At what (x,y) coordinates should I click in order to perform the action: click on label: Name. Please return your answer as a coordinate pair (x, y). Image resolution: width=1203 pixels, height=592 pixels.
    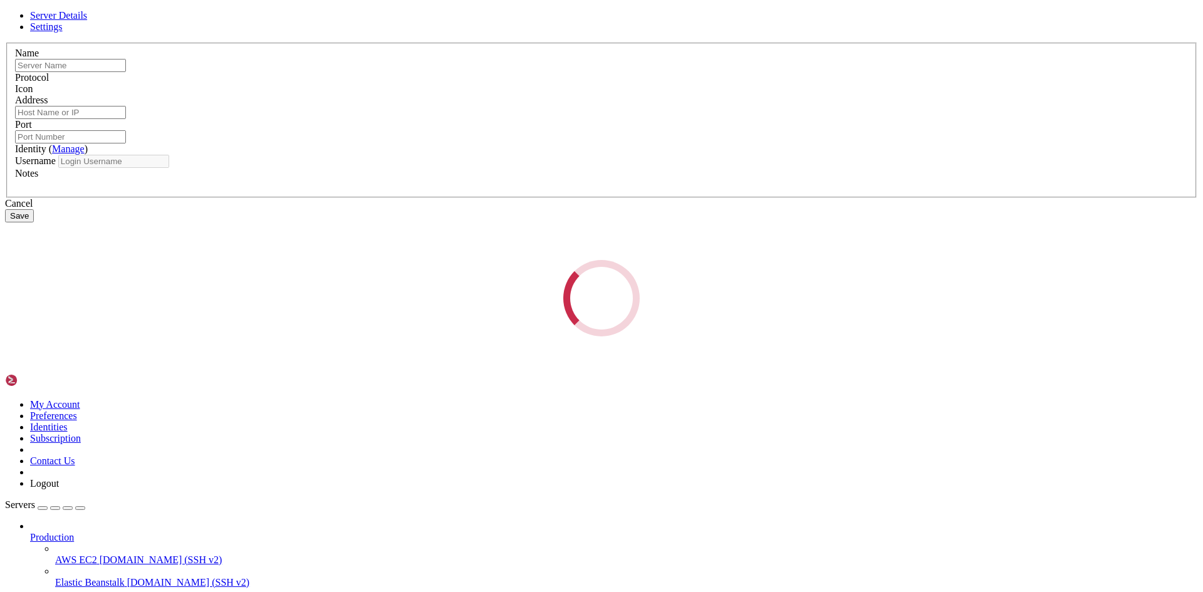
    Looking at the image, I should click on (27, 53).